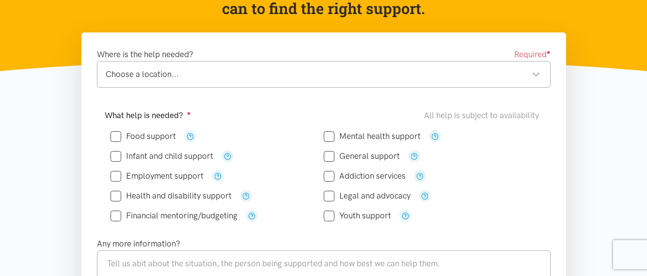 The height and width of the screenshot is (276, 647). I want to click on label: Youth support, so click(357, 216).